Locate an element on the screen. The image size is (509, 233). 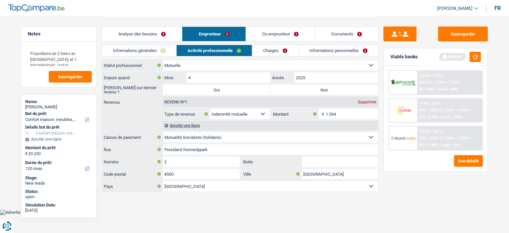
img: Cofidis is located at coordinates (403, 110).